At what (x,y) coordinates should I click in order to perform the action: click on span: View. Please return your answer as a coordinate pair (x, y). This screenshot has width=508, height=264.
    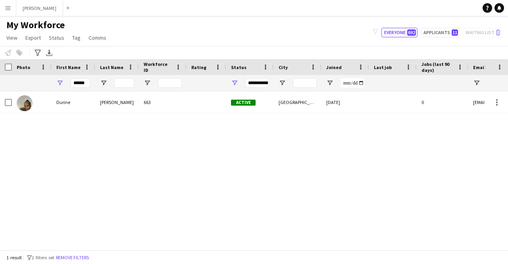
    Looking at the image, I should click on (12, 38).